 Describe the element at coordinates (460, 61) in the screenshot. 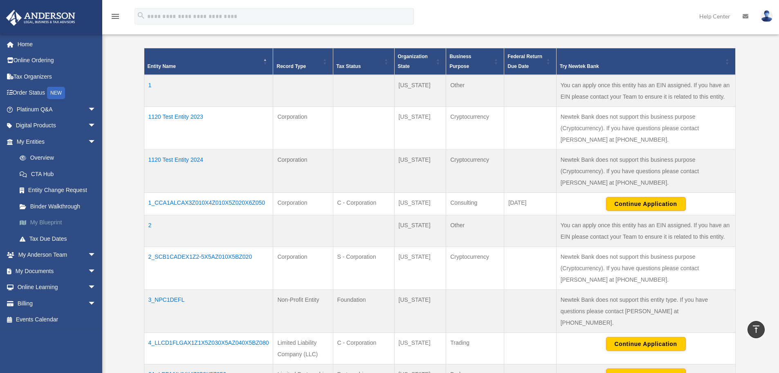

I see `span: Business Purpose` at that location.